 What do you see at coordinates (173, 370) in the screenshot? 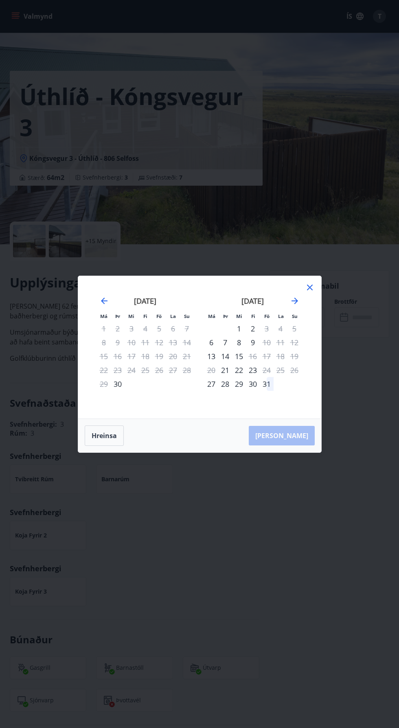
I see `td: Not available. laugardagur, 27. september 2025` at bounding box center [173, 370].